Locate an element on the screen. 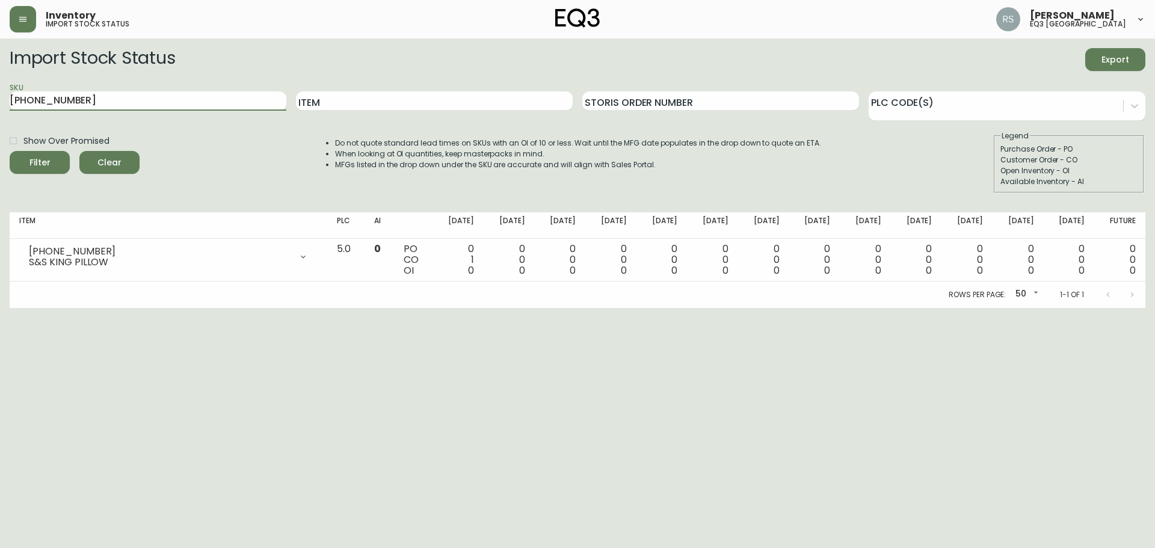  li: When looking at OI quantities, keep masterpacks in mind. is located at coordinates (578, 154).